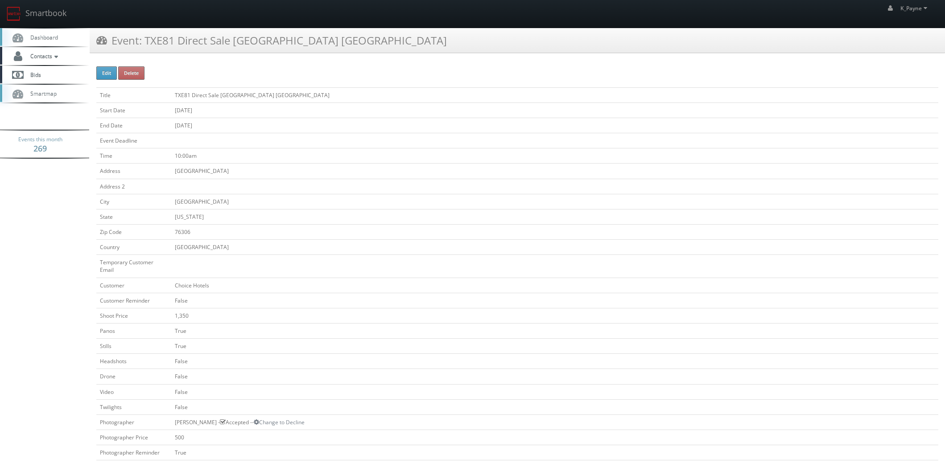 The height and width of the screenshot is (463, 945). I want to click on span: Smartmap, so click(41, 93).